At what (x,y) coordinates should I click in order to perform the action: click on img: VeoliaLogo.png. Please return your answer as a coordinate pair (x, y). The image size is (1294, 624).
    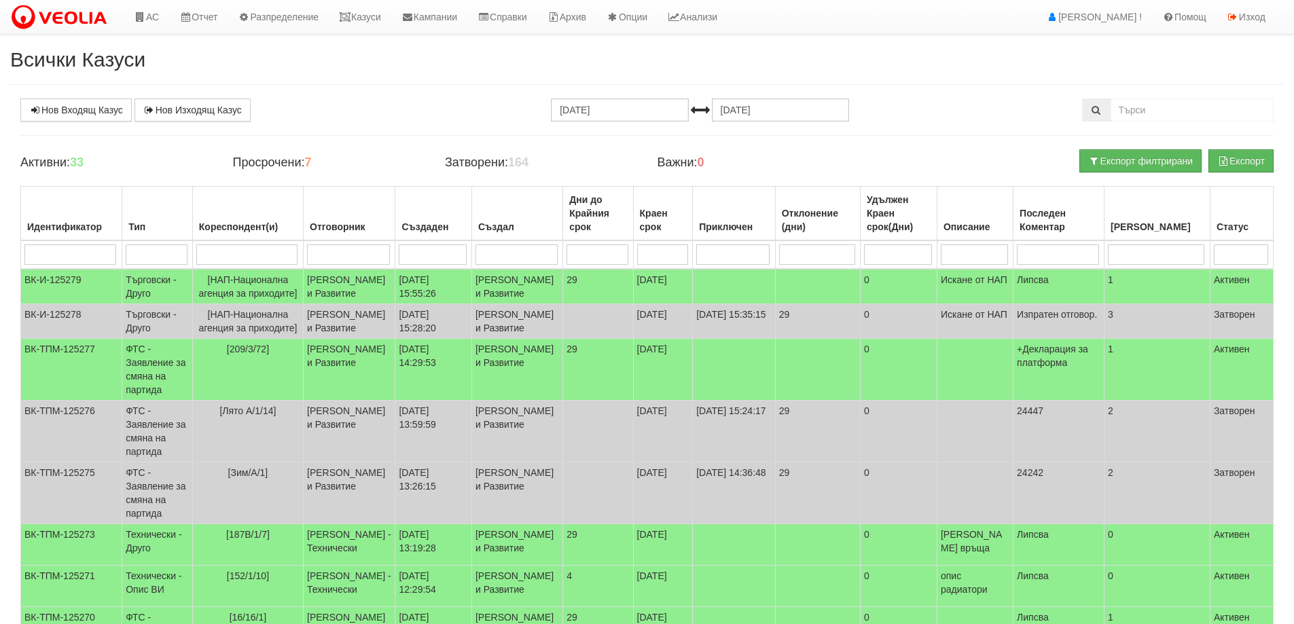
    Looking at the image, I should click on (62, 18).